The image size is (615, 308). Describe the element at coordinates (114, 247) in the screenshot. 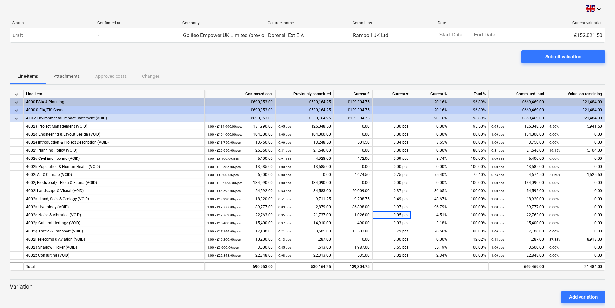

I see `div: 4002s Shadow Flicker (VOID)` at that location.